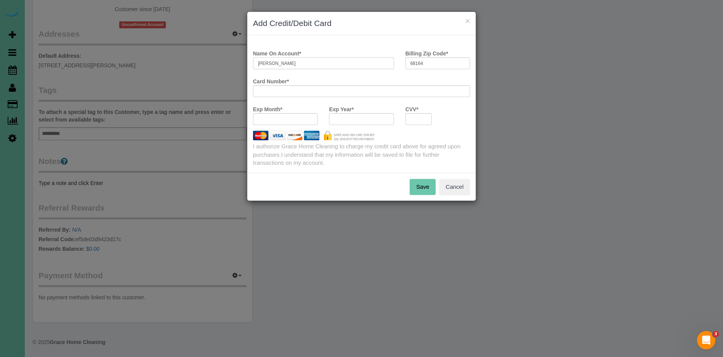 This screenshot has width=723, height=357. I want to click on label: Name On Account, so click(277, 52).